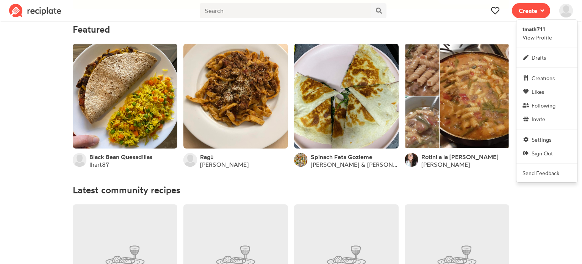 The image size is (582, 264). I want to click on a: Likes, so click(547, 91).